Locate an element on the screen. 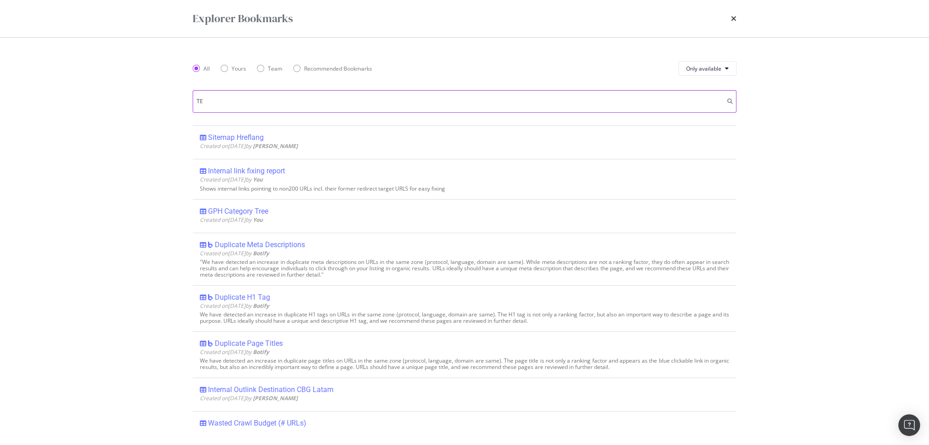 Image resolution: width=929 pixels, height=445 pixels. div: We have detected an increase in duplicate page titles on URLs in the same zone (protocol, languag... is located at coordinates (464, 364).